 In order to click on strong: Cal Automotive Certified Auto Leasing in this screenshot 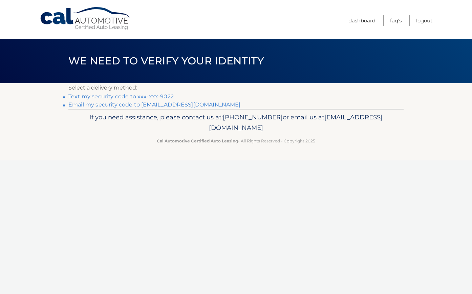, I will do `click(198, 141)`.